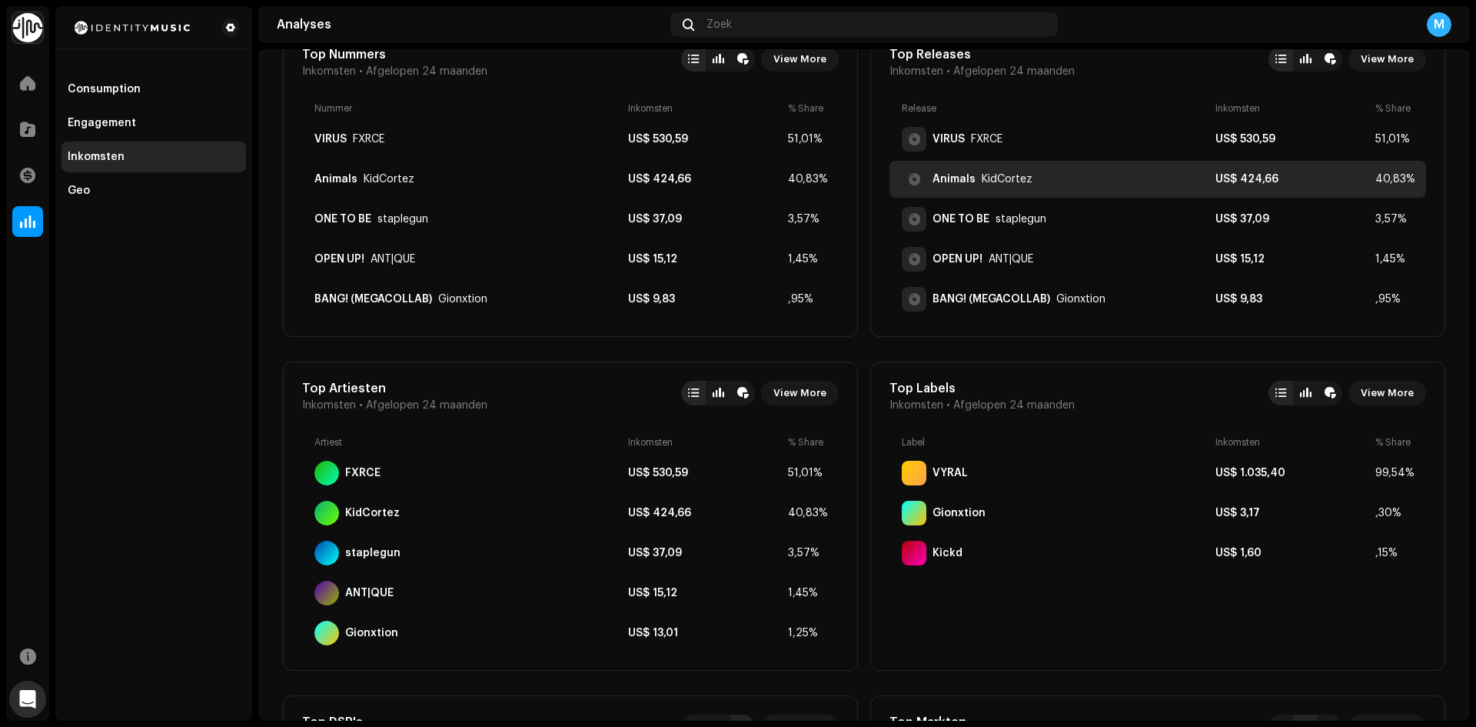 This screenshot has height=727, width=1476. Describe the element at coordinates (1395, 513) in the screenshot. I see `div: ,30%` at that location.